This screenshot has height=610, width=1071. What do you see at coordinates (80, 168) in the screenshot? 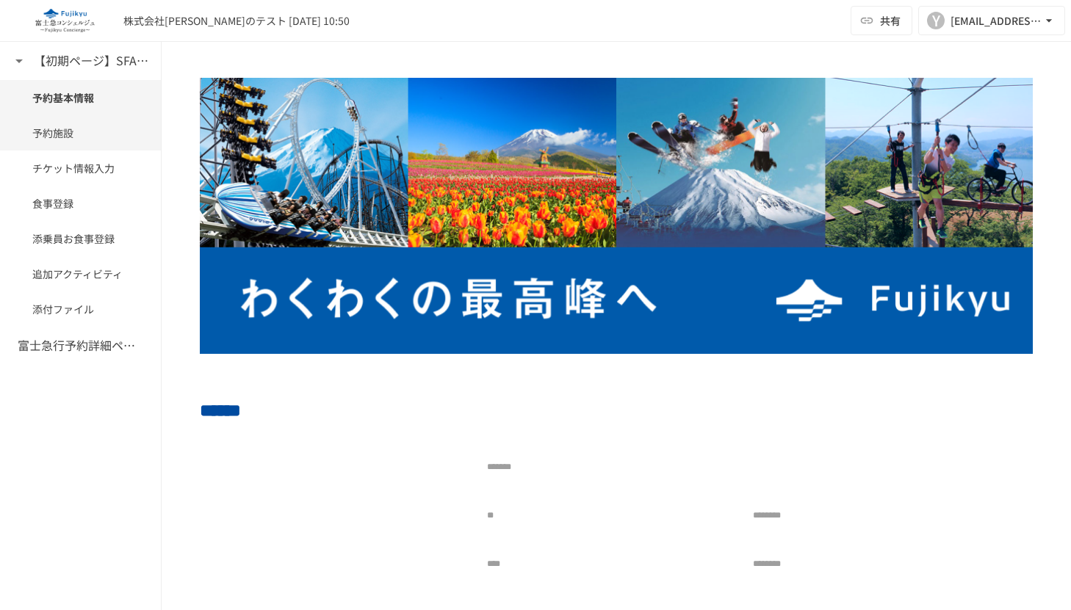
I see `span: チケット情報入力` at bounding box center [80, 168].